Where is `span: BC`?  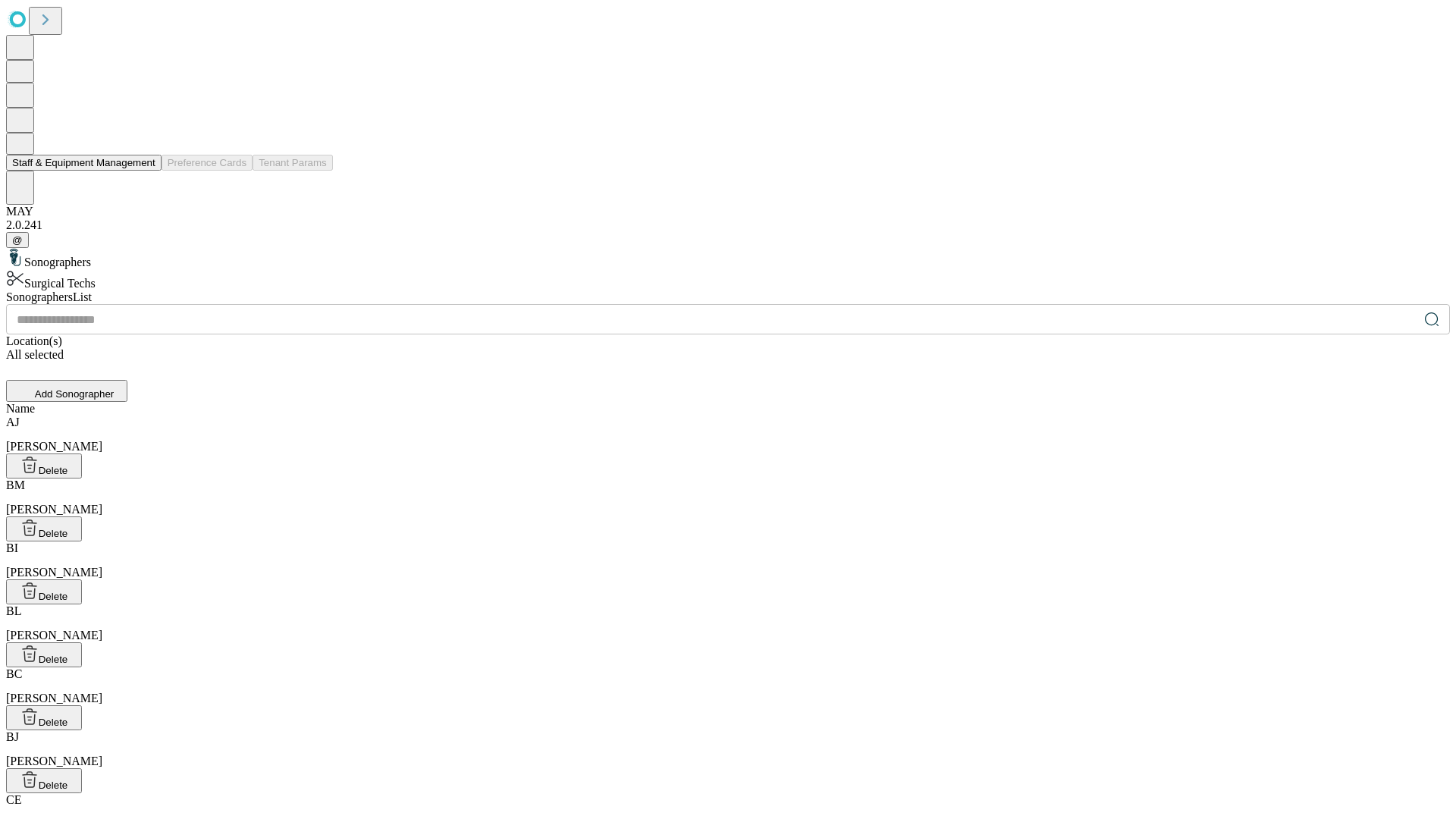
span: BC is located at coordinates (14, 673).